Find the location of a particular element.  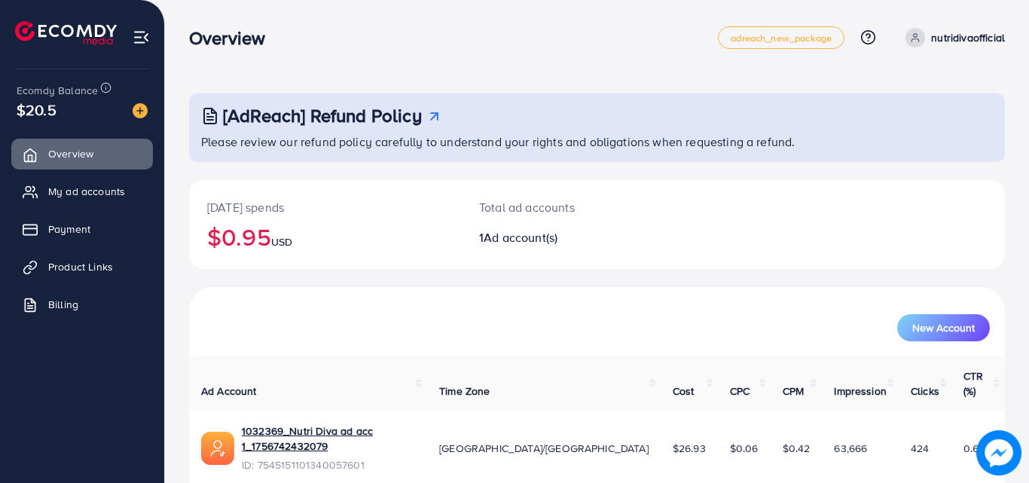

span: USD is located at coordinates (282, 242).